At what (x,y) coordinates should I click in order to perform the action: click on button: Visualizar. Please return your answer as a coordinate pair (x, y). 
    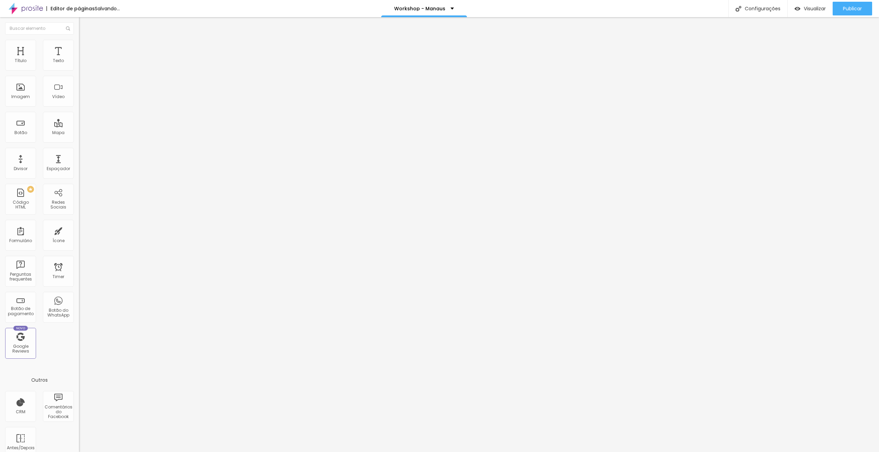
    Looking at the image, I should click on (810, 9).